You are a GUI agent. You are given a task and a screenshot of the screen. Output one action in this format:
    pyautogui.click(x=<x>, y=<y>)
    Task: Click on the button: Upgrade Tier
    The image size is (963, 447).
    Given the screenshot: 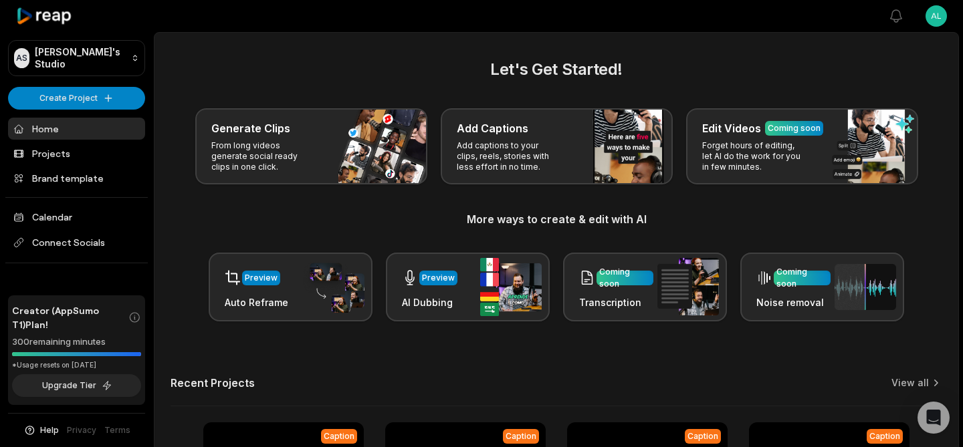 What is the action you would take?
    pyautogui.click(x=76, y=386)
    